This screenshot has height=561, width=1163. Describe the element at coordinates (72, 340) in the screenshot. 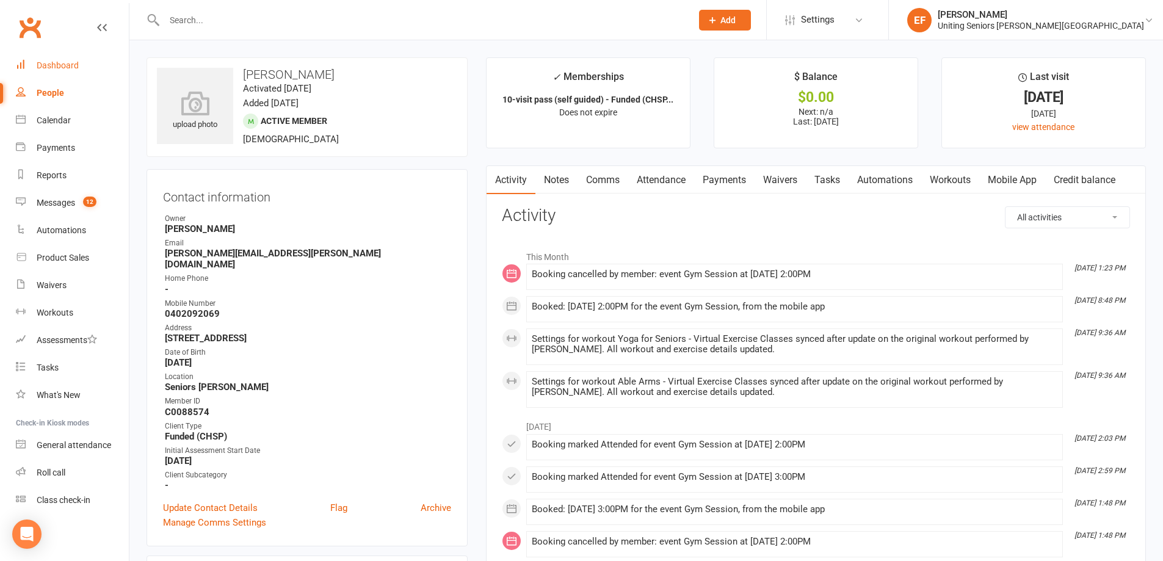

I see `a: Assessments` at that location.